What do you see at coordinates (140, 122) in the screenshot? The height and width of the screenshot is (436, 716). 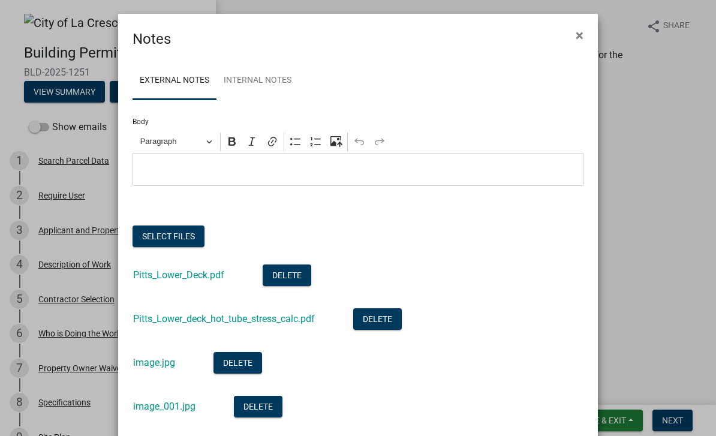 I see `label: Body` at bounding box center [140, 122].